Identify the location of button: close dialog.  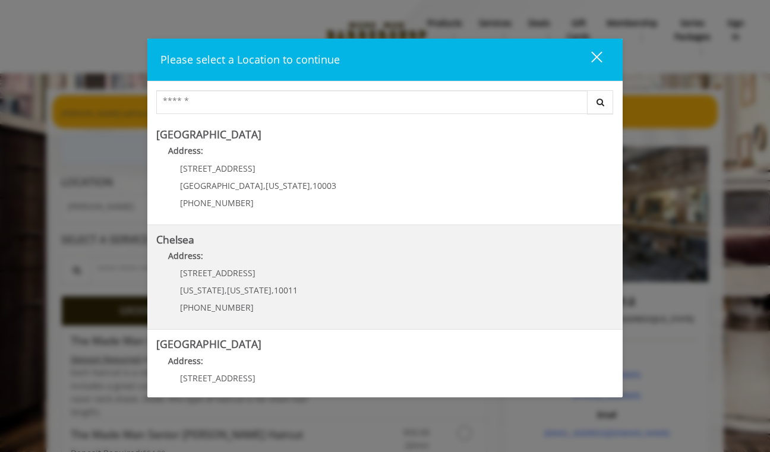
(590, 59).